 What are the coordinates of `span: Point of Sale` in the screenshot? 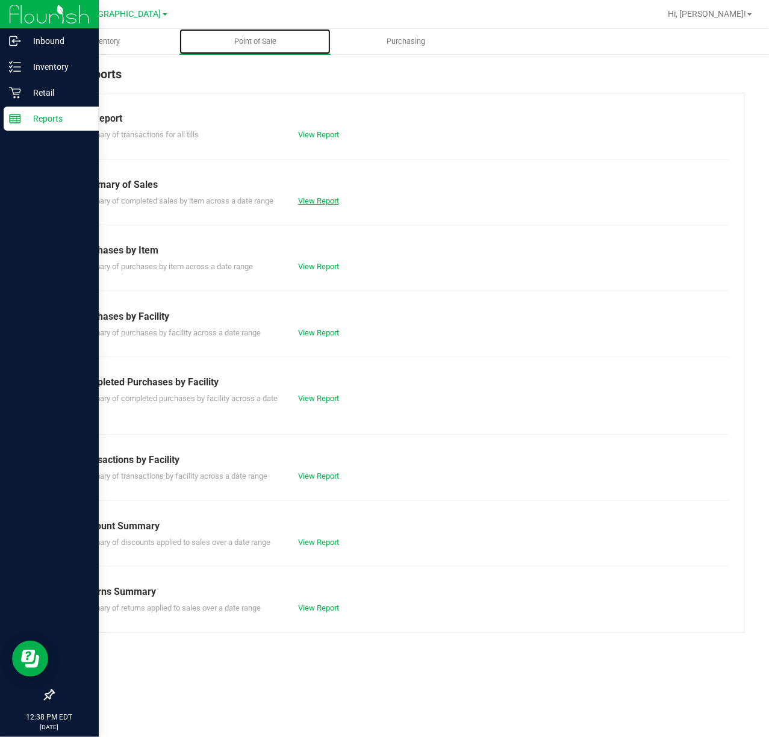 It's located at (255, 42).